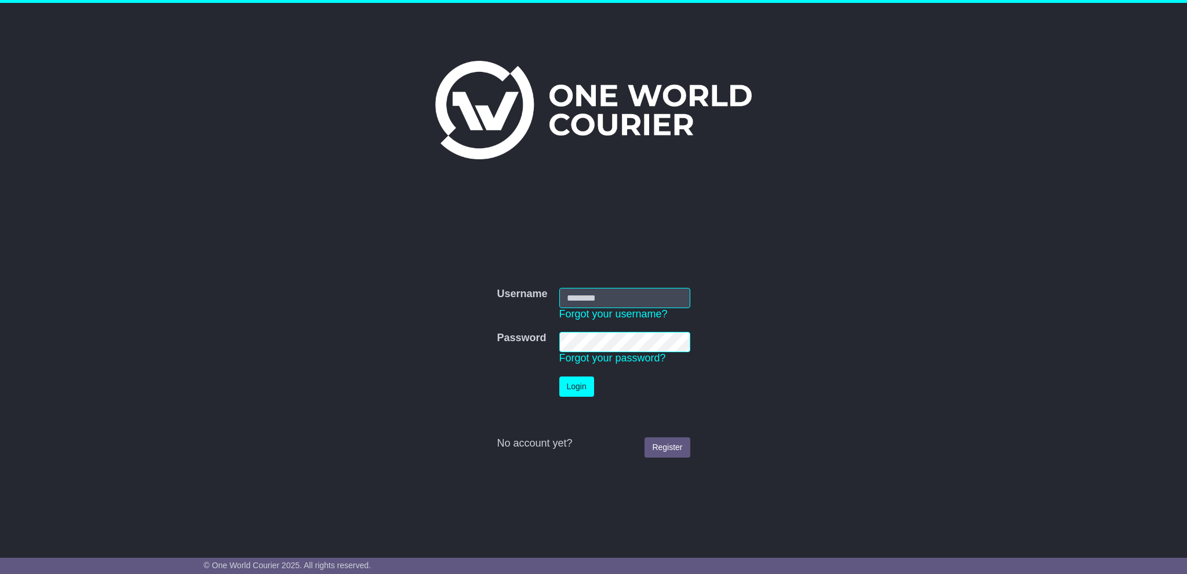  What do you see at coordinates (613, 358) in the screenshot?
I see `a: Forgot your password?` at bounding box center [613, 358].